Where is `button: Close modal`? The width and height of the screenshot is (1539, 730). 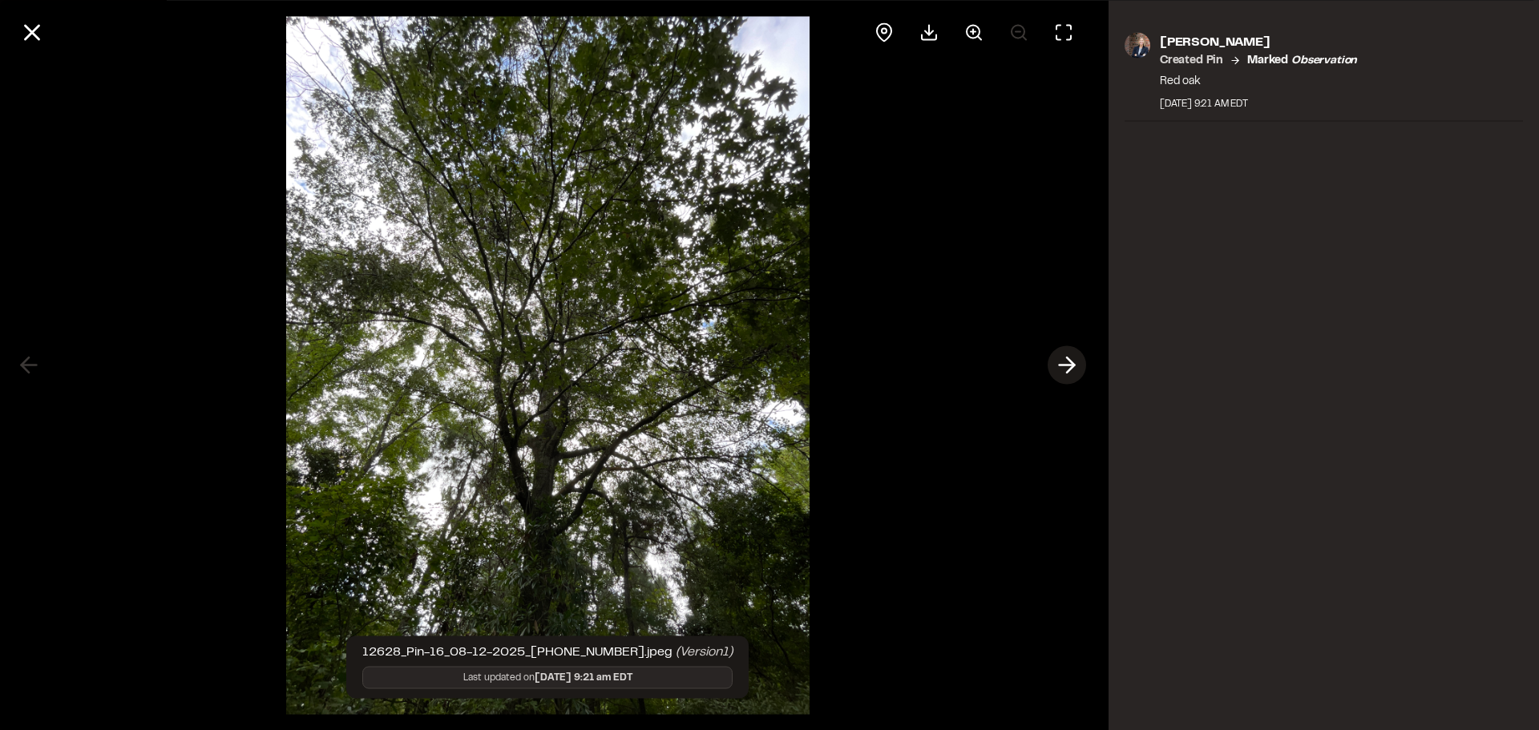
button: Close modal is located at coordinates (32, 32).